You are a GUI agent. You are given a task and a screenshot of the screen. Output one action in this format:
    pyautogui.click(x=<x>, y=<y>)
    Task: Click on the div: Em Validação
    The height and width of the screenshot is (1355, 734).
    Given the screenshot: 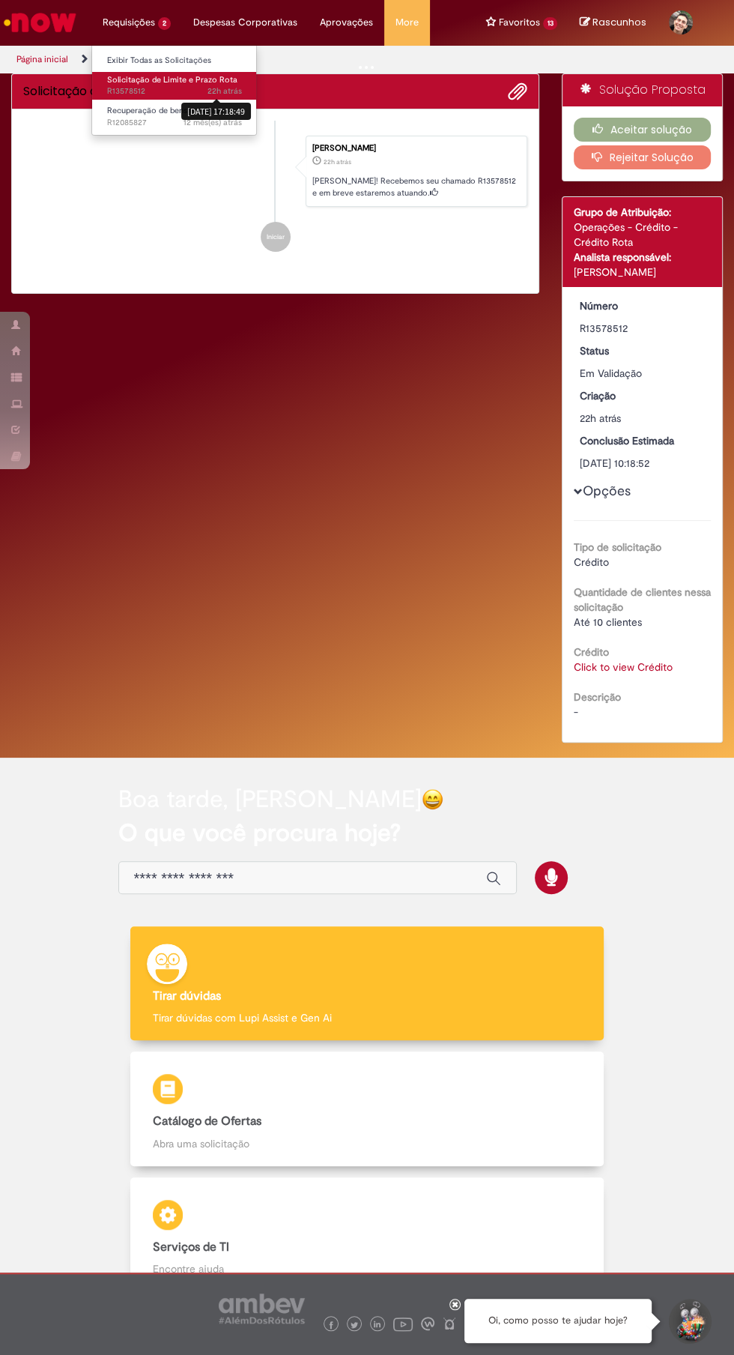 What is the action you would take?
    pyautogui.click(x=643, y=373)
    